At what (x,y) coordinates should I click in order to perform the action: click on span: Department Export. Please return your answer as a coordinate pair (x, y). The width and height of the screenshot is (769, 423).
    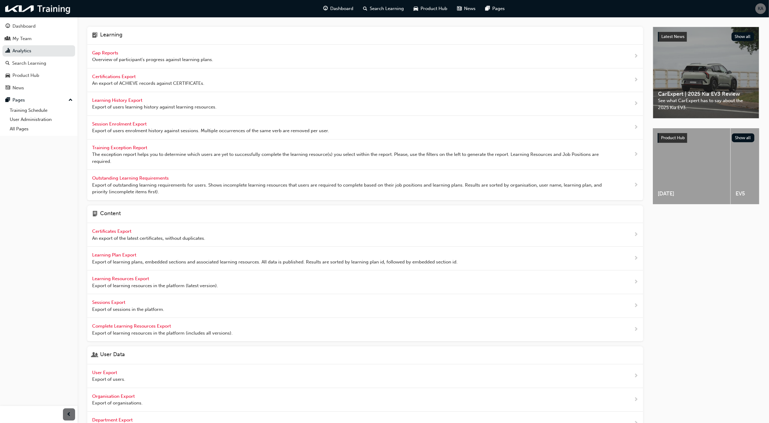
    Looking at the image, I should click on (113, 420).